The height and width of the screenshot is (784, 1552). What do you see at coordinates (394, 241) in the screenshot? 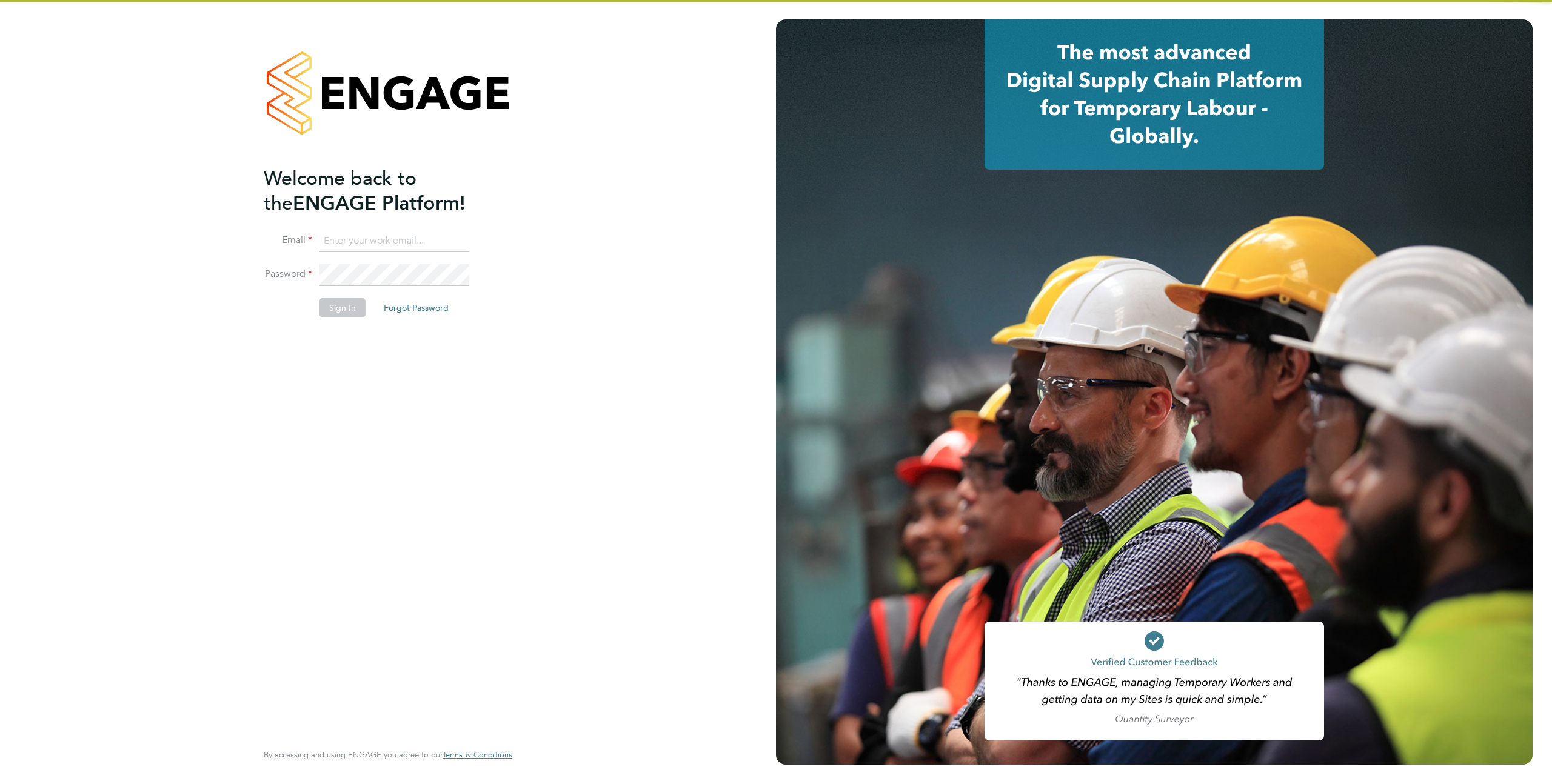
I see `input: Enter your work email...` at bounding box center [394, 241].